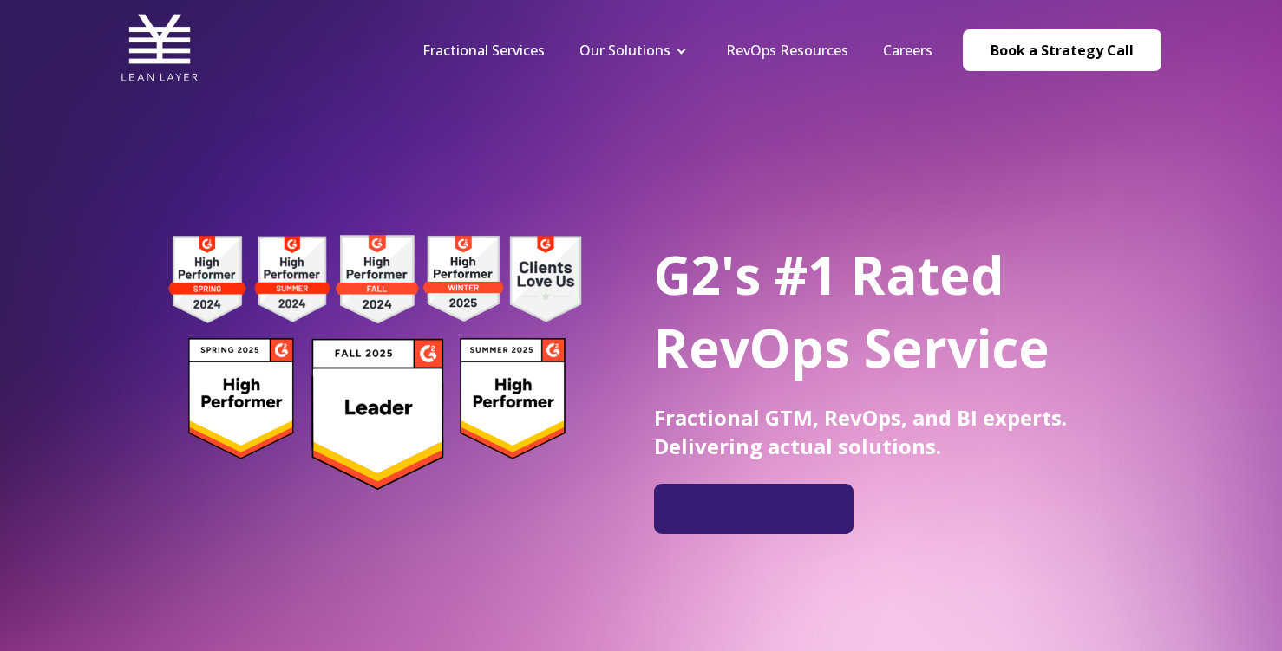 This screenshot has width=1282, height=651. Describe the element at coordinates (907, 50) in the screenshot. I see `a: Careers` at that location.